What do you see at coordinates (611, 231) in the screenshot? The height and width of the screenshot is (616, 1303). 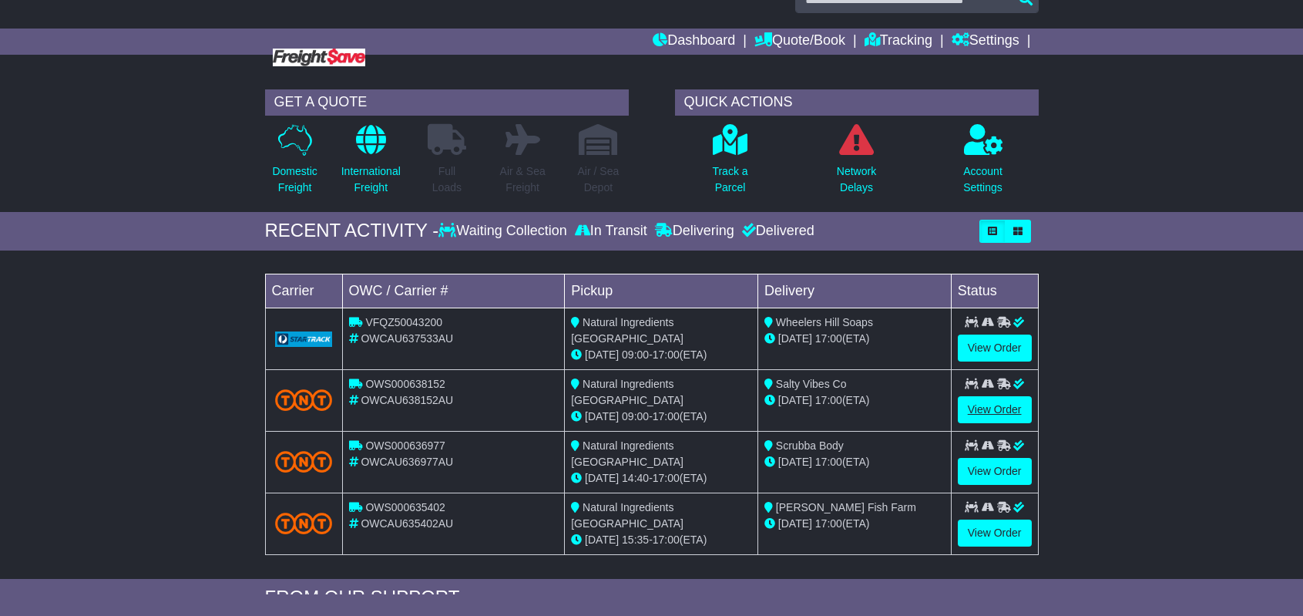 I see `div: In Transit` at bounding box center [611, 231].